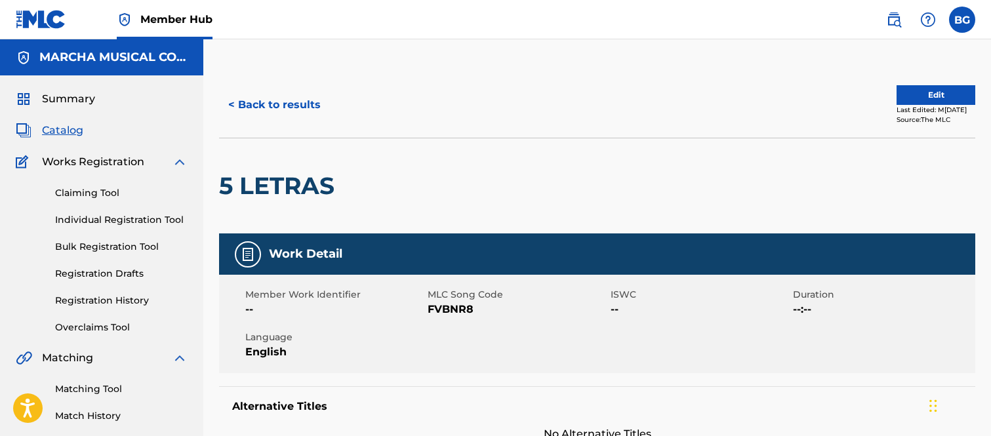 This screenshot has height=436, width=991. What do you see at coordinates (113, 57) in the screenshot?
I see `h5: MARCHA MUSICAL CORP.` at bounding box center [113, 57].